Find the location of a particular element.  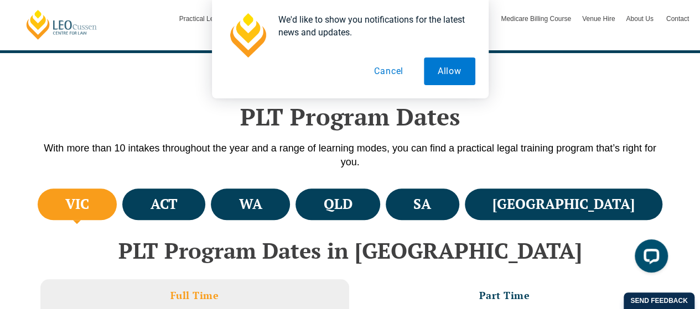

h4: SA is located at coordinates (422, 204).